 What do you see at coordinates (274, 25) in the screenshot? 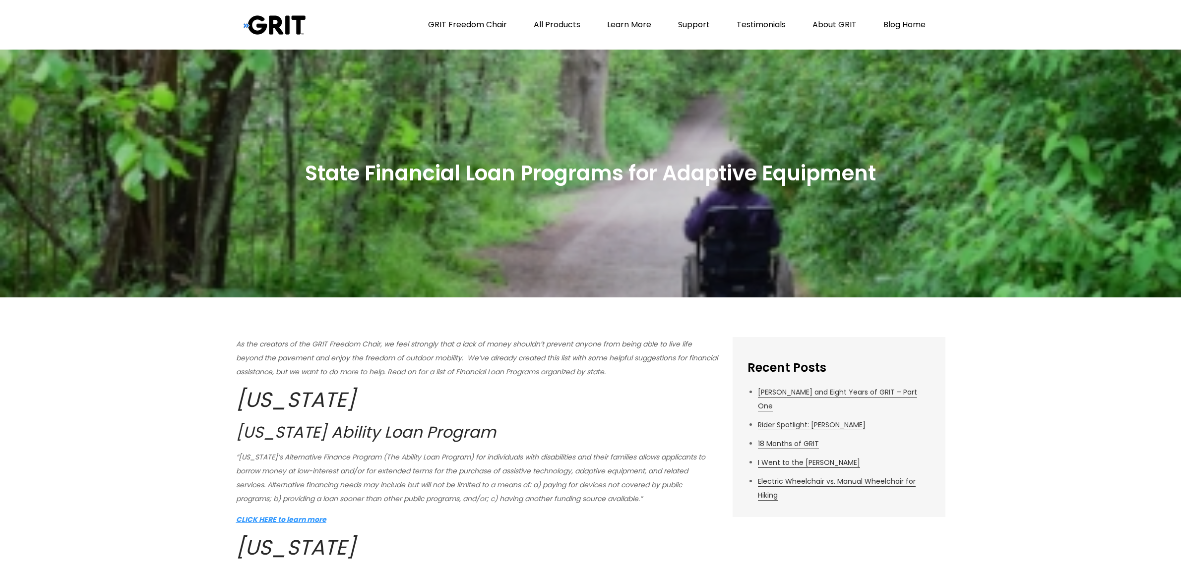
I see `img: Grit Blog` at bounding box center [274, 25].